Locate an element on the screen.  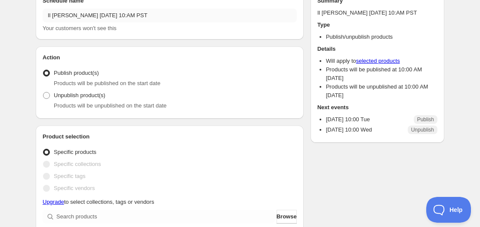
span: Specific tags is located at coordinates (70, 176).